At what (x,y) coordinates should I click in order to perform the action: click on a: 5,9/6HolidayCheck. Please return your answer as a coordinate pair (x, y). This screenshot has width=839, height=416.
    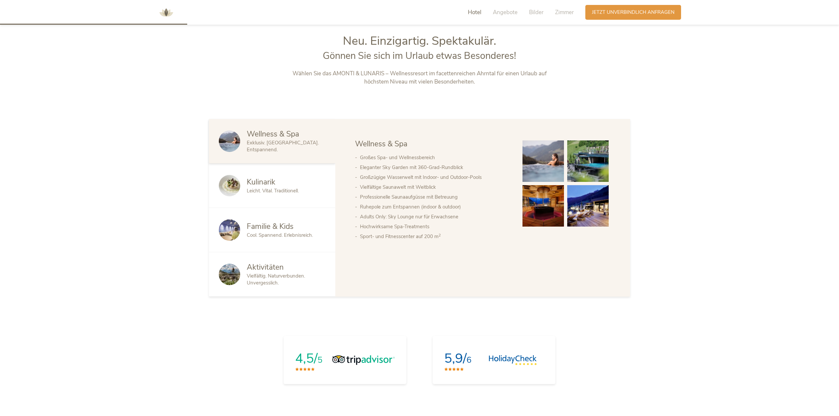
    Looking at the image, I should click on (494, 360).